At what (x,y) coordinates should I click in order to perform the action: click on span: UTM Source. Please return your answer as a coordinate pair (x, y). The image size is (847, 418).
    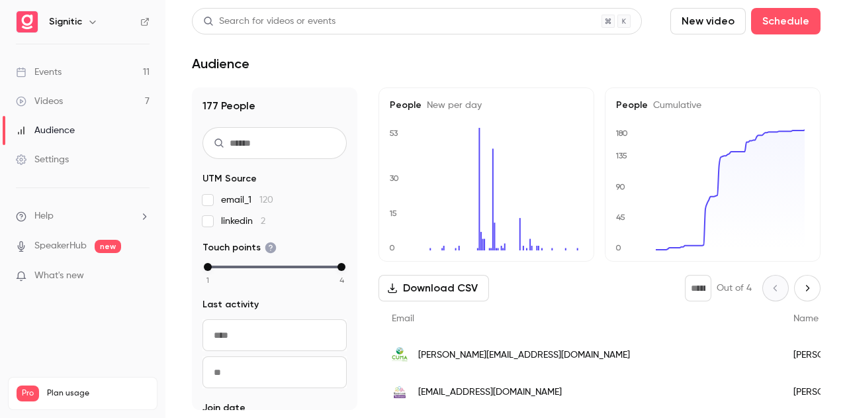
    Looking at the image, I should click on (230, 179).